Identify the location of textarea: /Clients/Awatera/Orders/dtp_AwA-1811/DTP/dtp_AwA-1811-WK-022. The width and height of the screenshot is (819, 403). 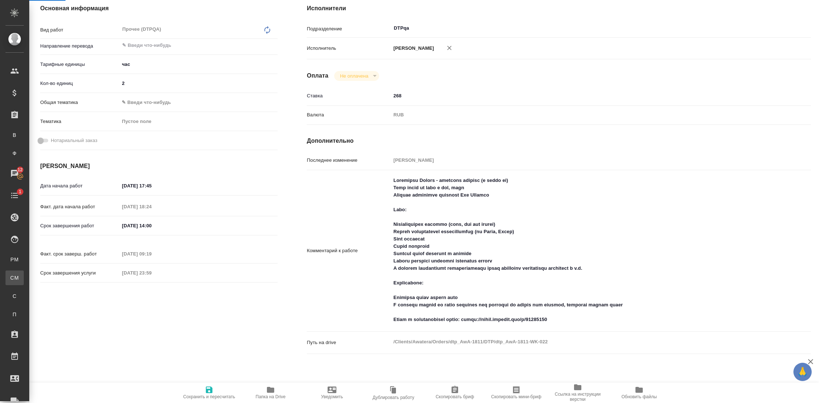
(580, 342).